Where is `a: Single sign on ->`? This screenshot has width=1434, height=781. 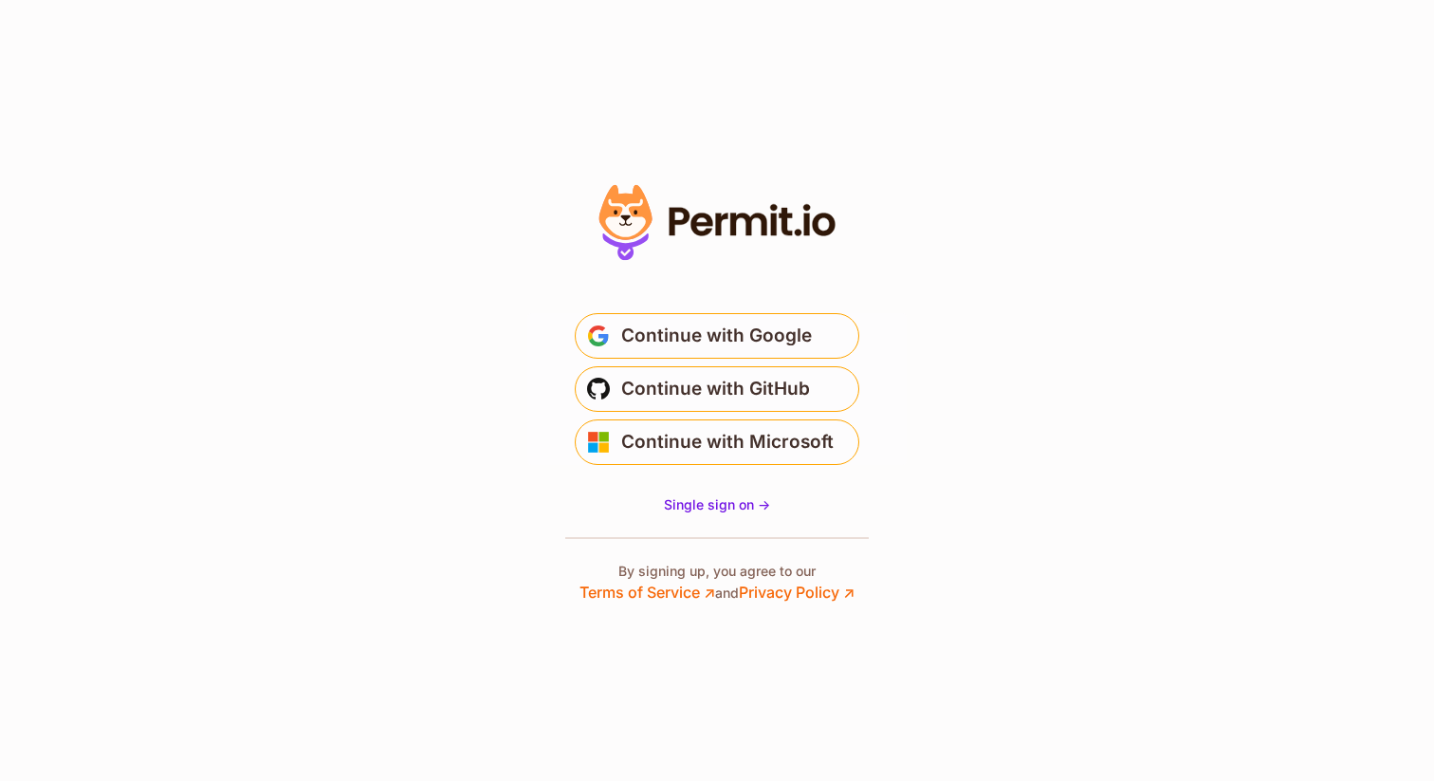 a: Single sign on -> is located at coordinates (717, 505).